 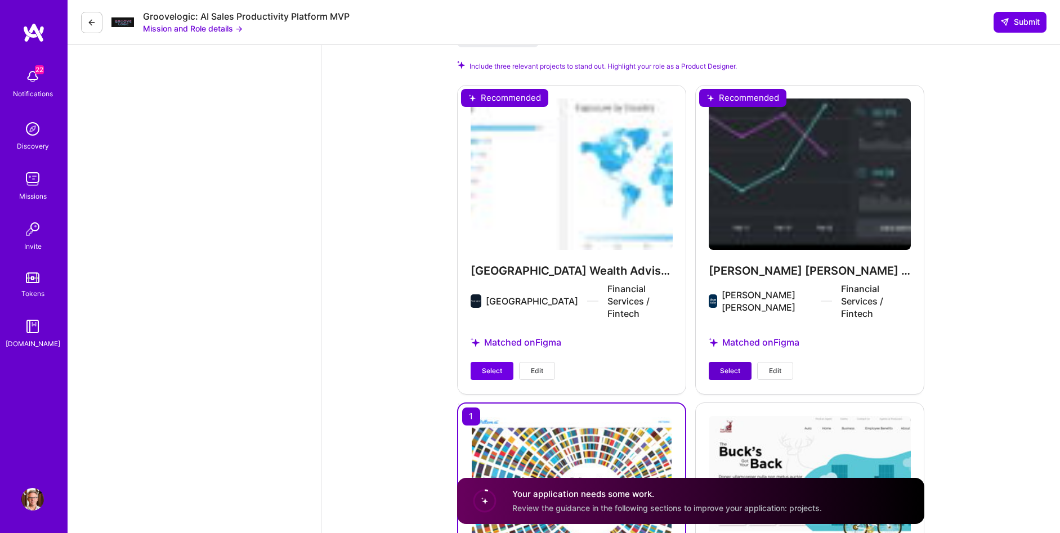 What do you see at coordinates (33, 293) in the screenshot?
I see `div: Tokens` at bounding box center [33, 293].